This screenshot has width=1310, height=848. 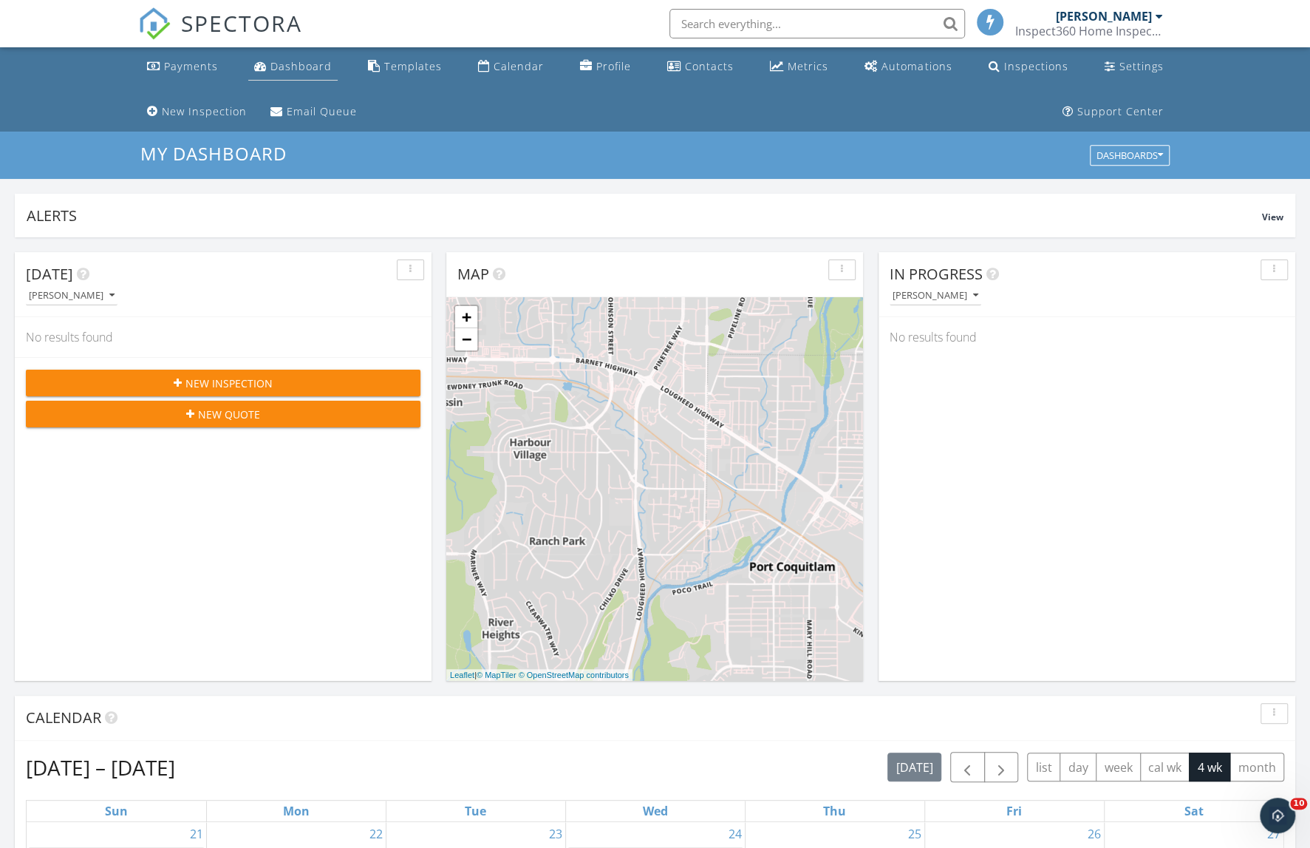 What do you see at coordinates (908, 67) in the screenshot?
I see `a: Automations (Basic)` at bounding box center [908, 67].